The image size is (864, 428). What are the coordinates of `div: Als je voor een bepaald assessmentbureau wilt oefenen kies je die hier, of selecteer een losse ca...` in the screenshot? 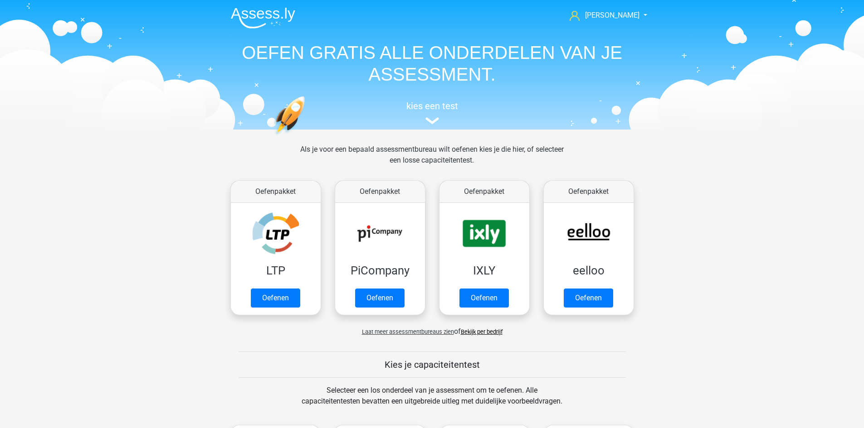 It's located at (432, 160).